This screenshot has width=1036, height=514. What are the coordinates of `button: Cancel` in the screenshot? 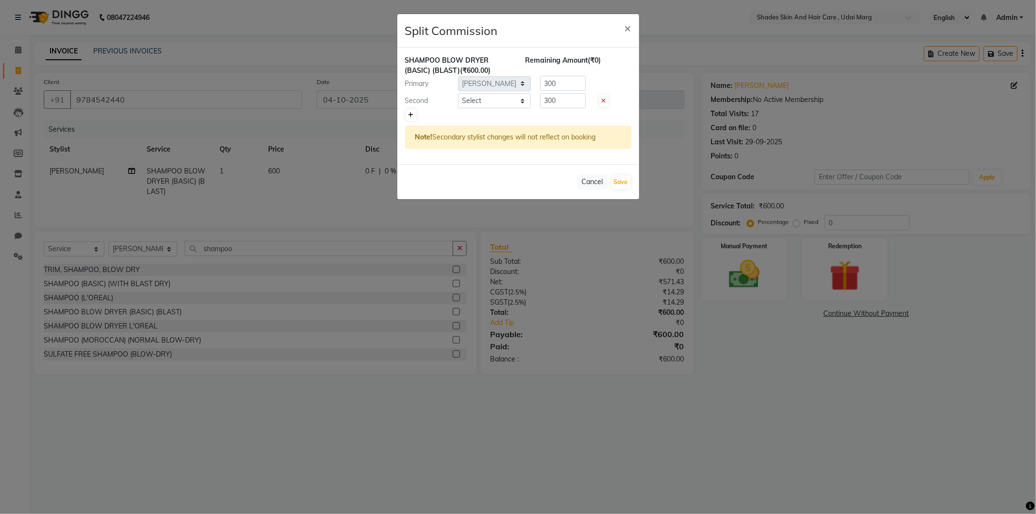 It's located at (593, 182).